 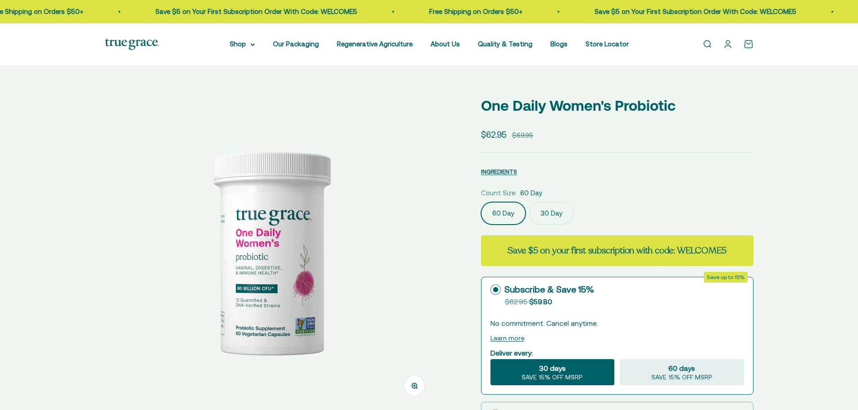 What do you see at coordinates (559, 44) in the screenshot?
I see `a: Blogs` at bounding box center [559, 44].